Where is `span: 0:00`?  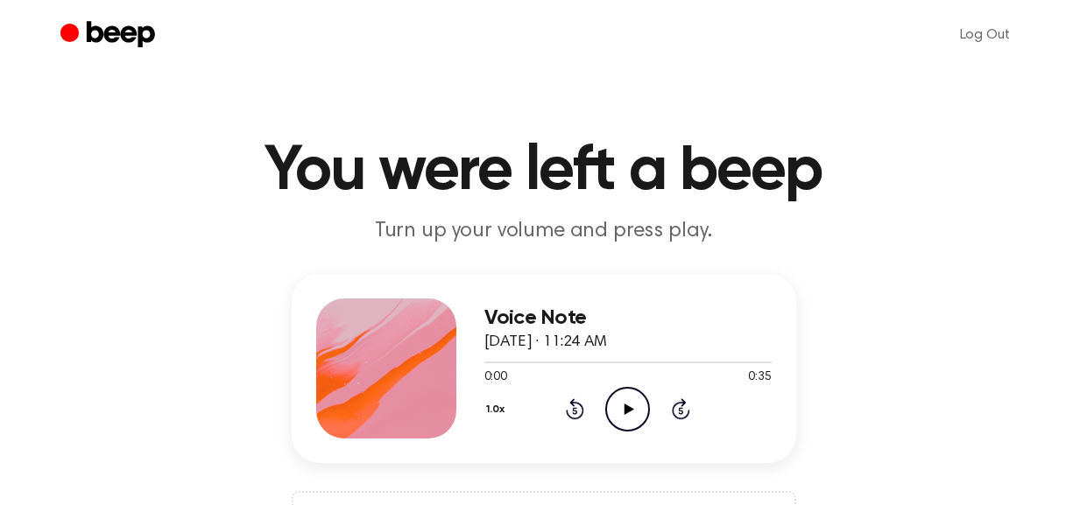
span: 0:00 is located at coordinates (496, 377).